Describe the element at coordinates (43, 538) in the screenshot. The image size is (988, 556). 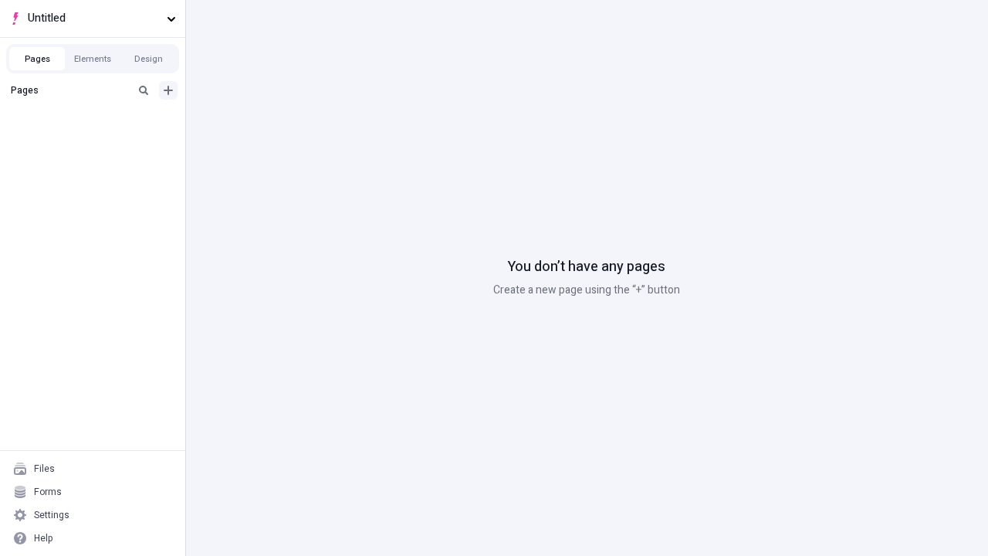
I see `div: Help` at that location.